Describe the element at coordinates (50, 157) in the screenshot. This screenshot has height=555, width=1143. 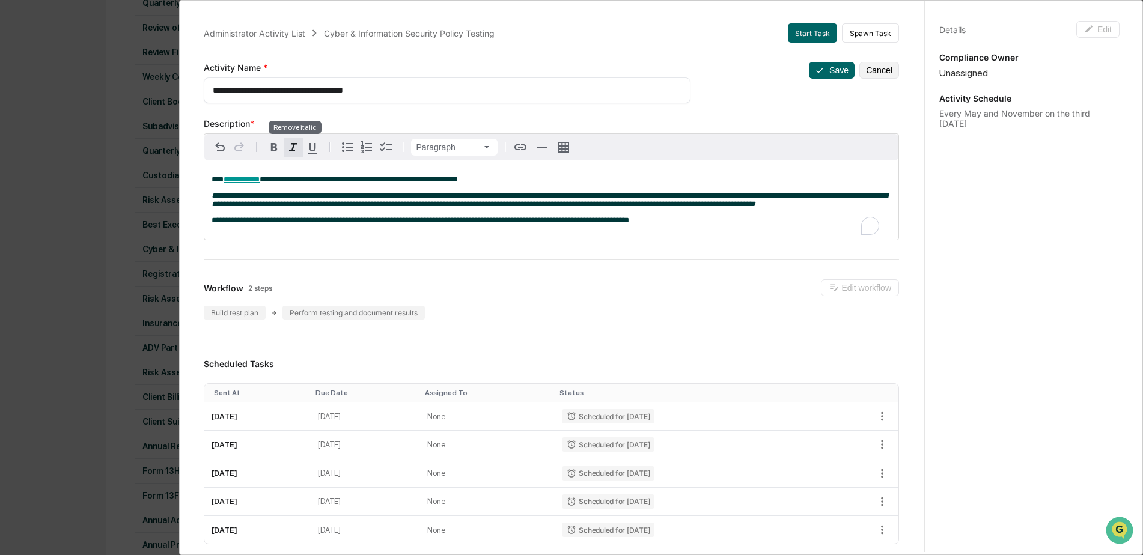
I see `span: Preclearance` at that location.